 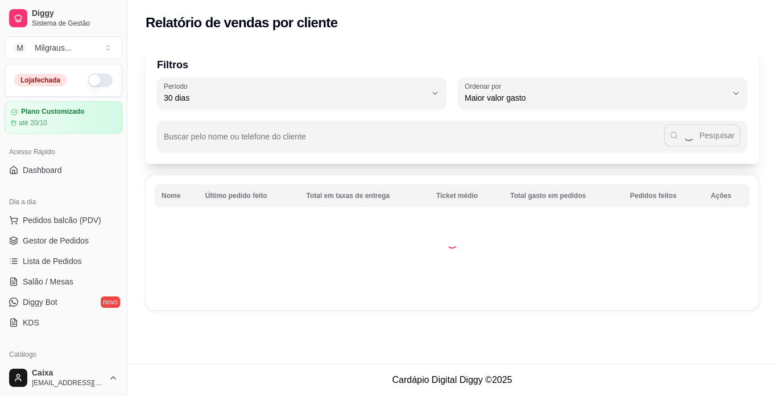 I want to click on article: Plano Customizado, so click(x=52, y=111).